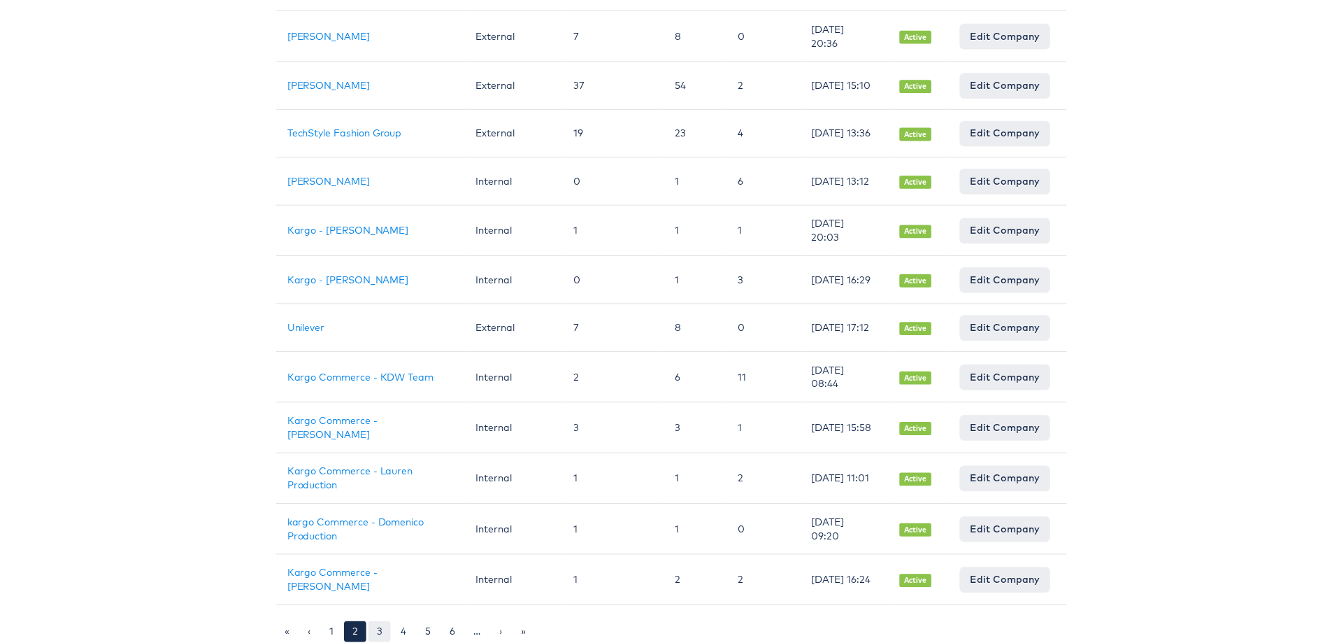  What do you see at coordinates (764, 134) in the screenshot?
I see `td: 4` at bounding box center [764, 134].